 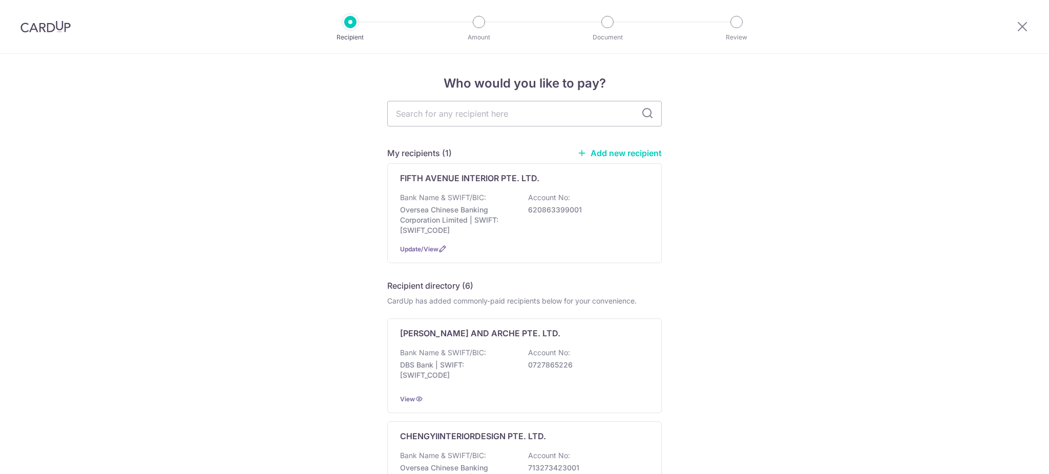 I want to click on p: 0727865226, so click(x=586, y=365).